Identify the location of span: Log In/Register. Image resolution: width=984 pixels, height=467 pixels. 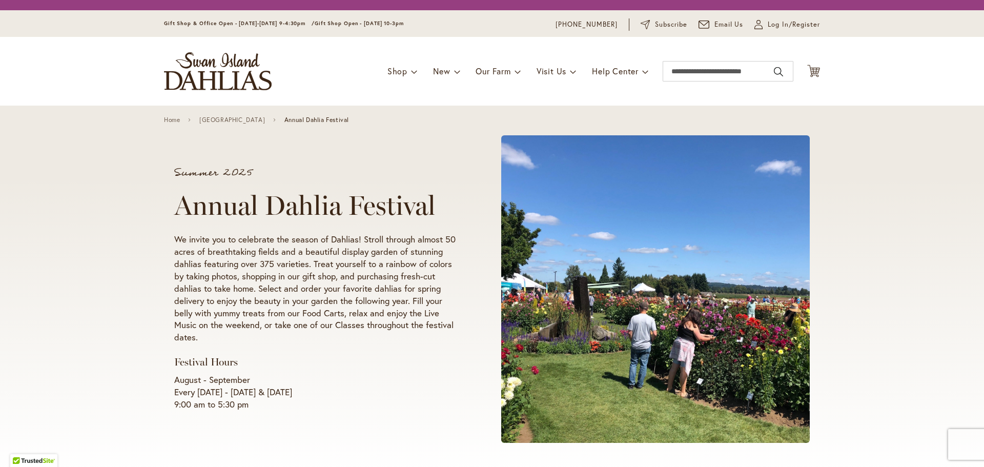
(794, 25).